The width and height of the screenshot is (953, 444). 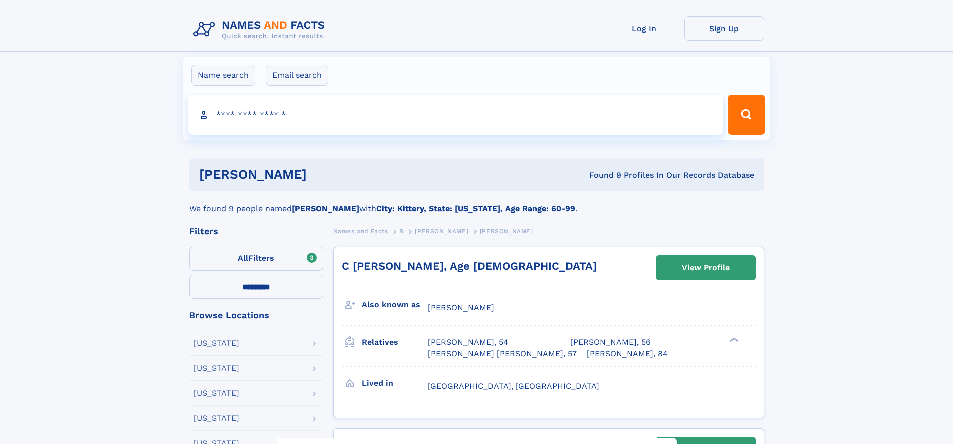 I want to click on div: We found 9 people named with ., so click(x=477, y=203).